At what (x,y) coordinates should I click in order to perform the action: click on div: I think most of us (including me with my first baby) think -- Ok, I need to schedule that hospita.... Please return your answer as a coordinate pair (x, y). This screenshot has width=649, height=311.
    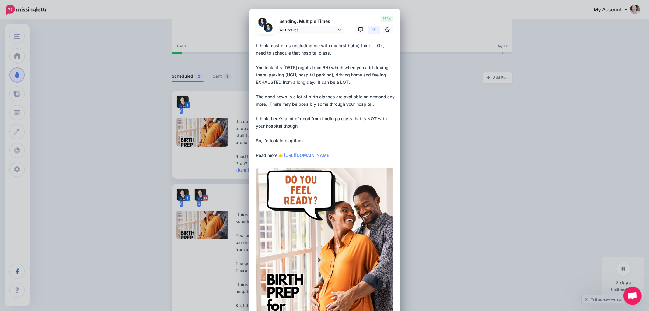
    Looking at the image, I should click on (326, 100).